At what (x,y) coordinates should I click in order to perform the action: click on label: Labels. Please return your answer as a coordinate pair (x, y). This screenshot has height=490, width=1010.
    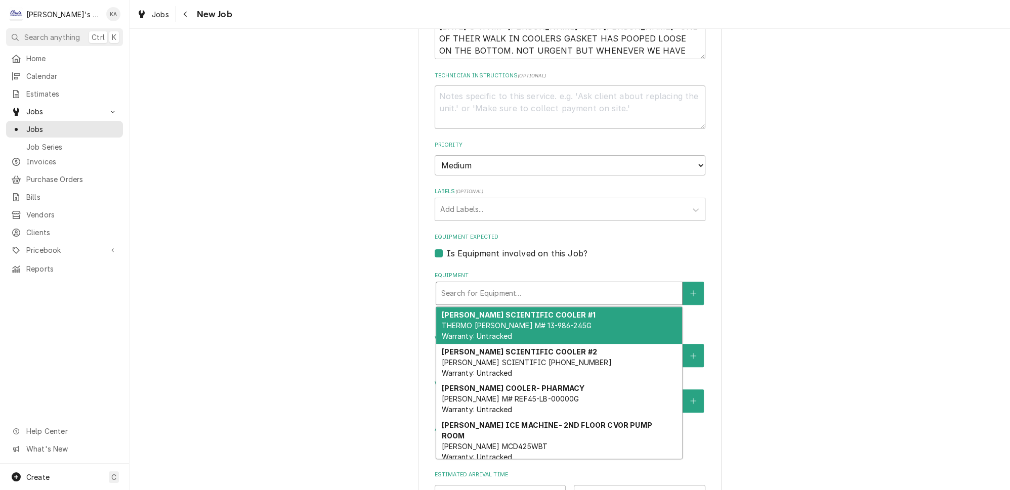
    Looking at the image, I should click on (570, 192).